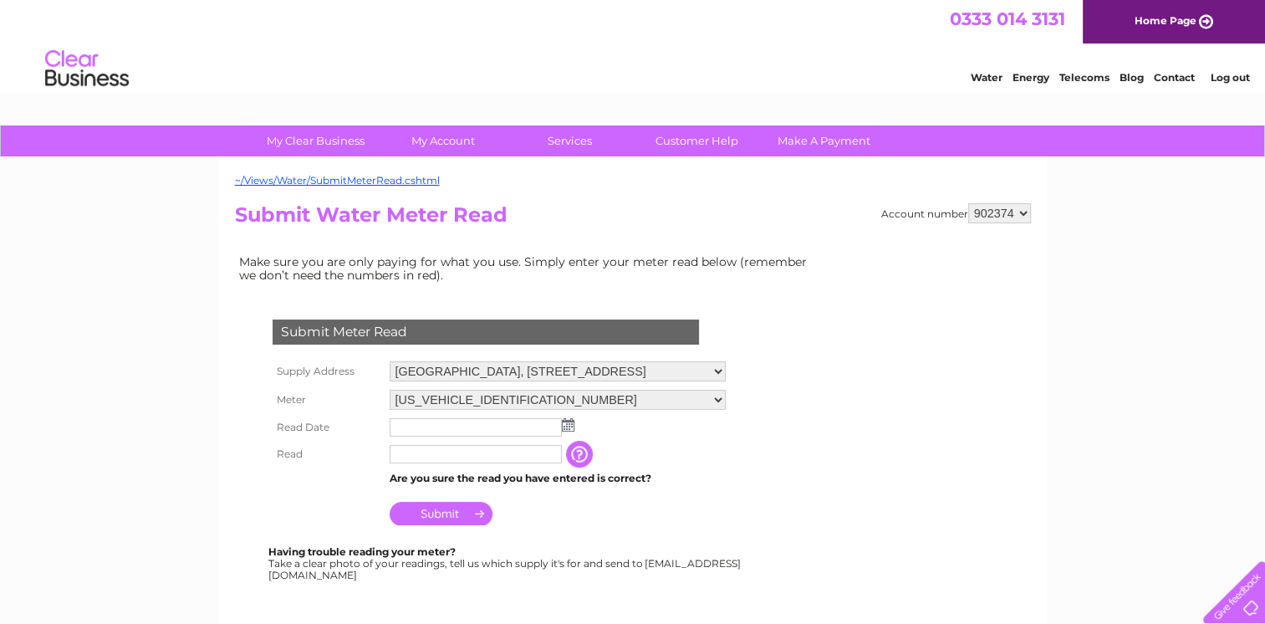 The width and height of the screenshot is (1265, 624). What do you see at coordinates (986, 77) in the screenshot?
I see `a: Water` at bounding box center [986, 77].